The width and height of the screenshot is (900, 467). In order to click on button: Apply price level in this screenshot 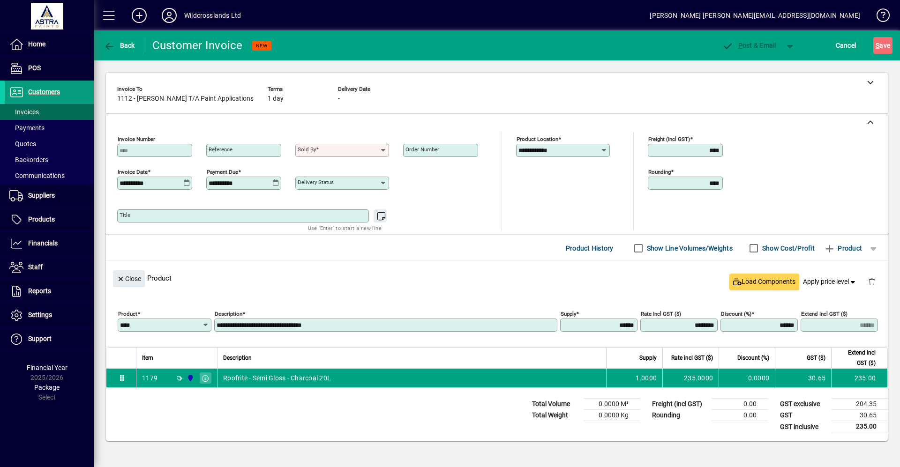, I will do `click(830, 282)`.